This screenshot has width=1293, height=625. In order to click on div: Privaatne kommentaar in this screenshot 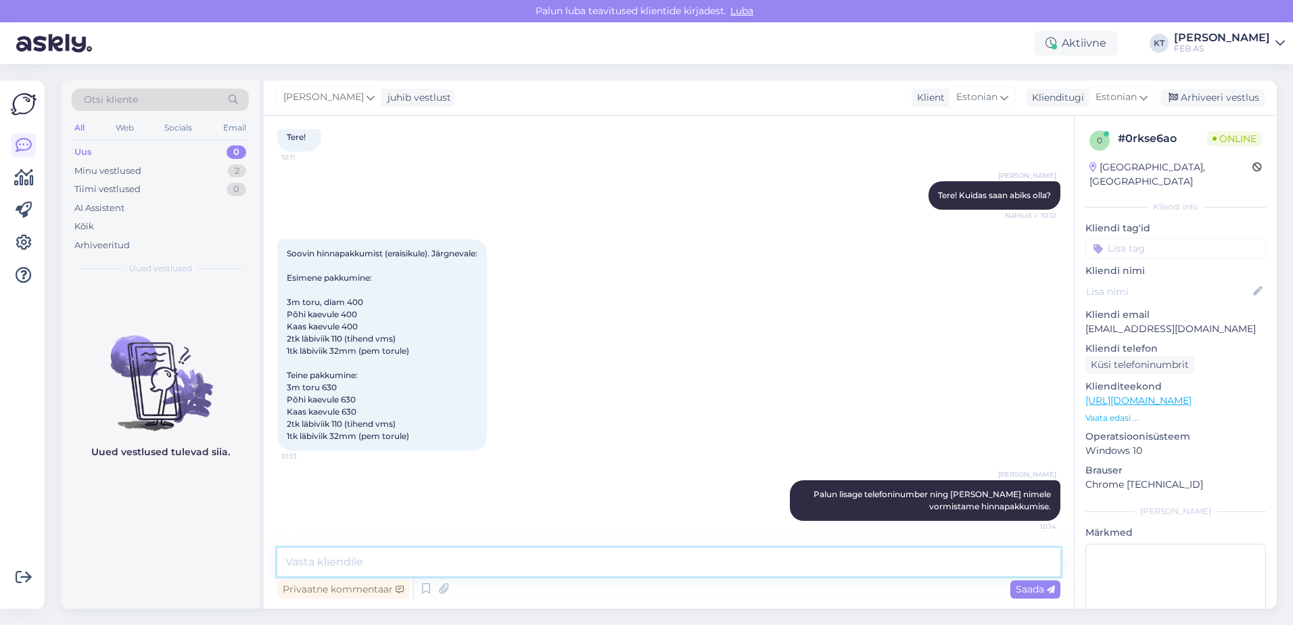, I will do `click(343, 589)`.